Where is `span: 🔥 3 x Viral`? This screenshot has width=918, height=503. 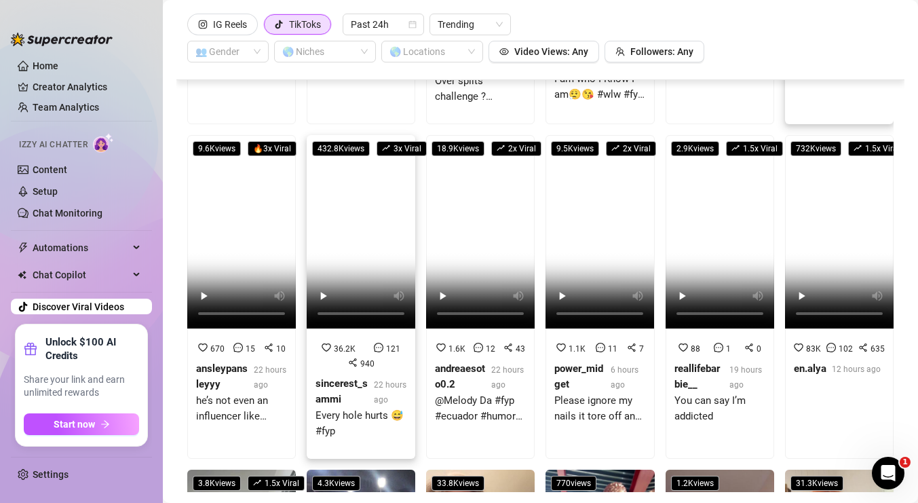
span: 🔥 3 x Viral is located at coordinates (272, 149).